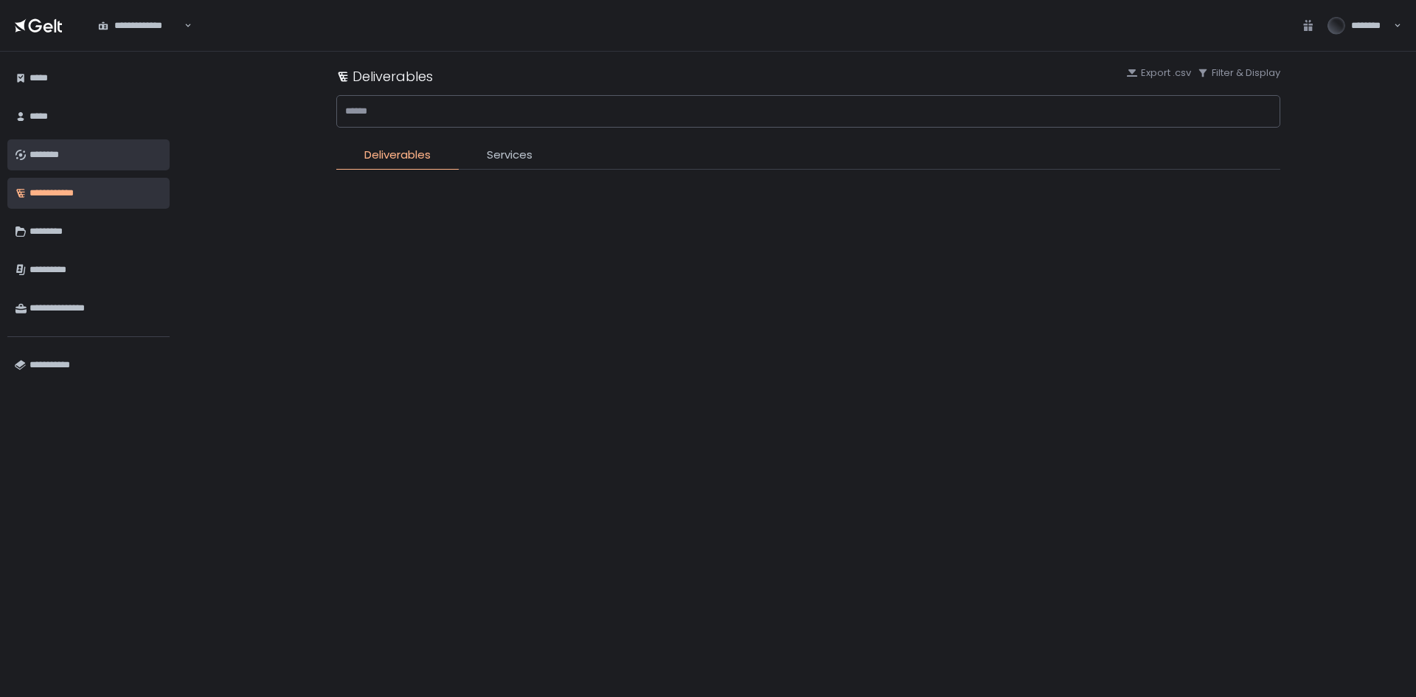 Image resolution: width=1416 pixels, height=697 pixels. What do you see at coordinates (1158, 73) in the screenshot?
I see `div: Export .csv` at bounding box center [1158, 73].